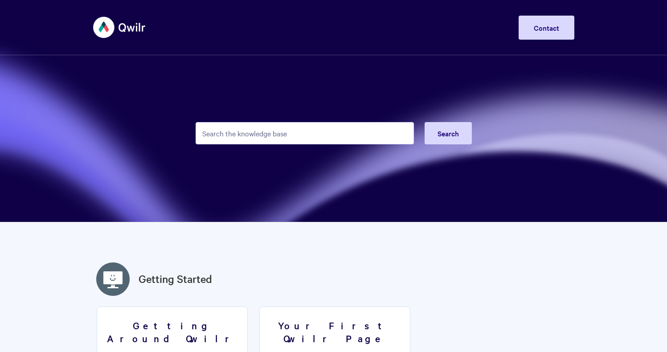  What do you see at coordinates (175, 279) in the screenshot?
I see `a: Getting Started` at bounding box center [175, 279].